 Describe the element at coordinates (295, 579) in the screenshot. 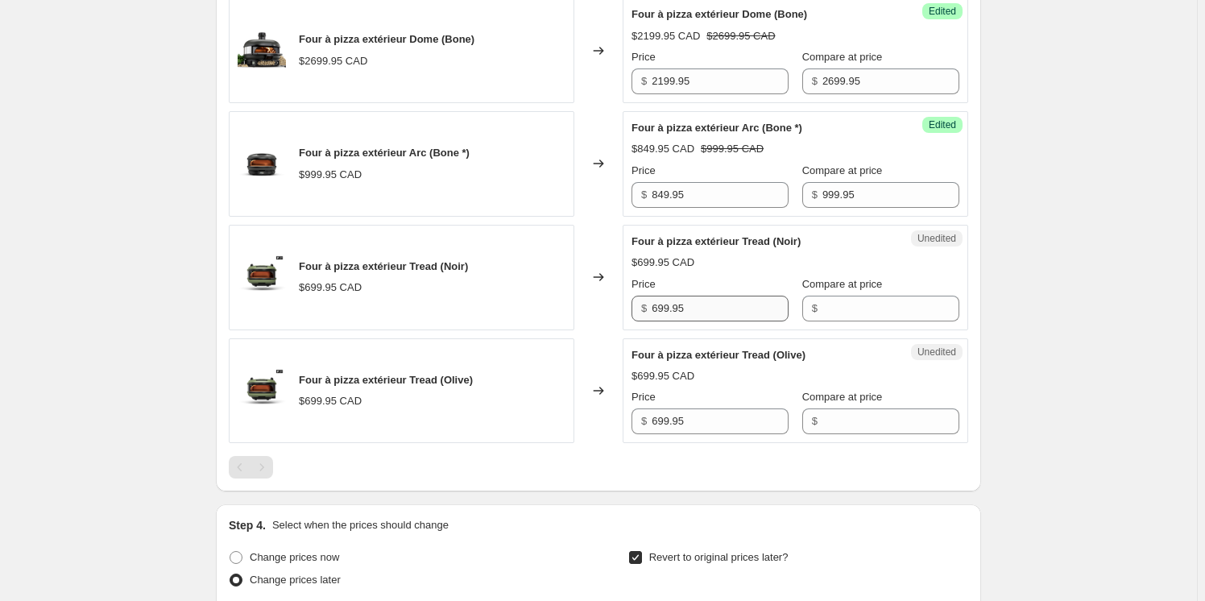

I see `span: Change prices later` at that location.